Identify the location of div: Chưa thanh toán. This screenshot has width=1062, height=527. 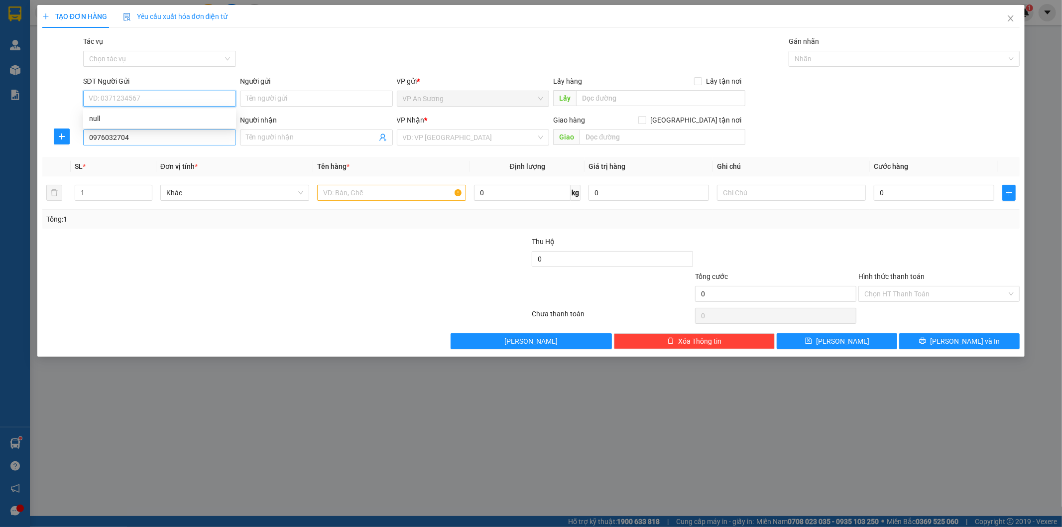
(613, 317).